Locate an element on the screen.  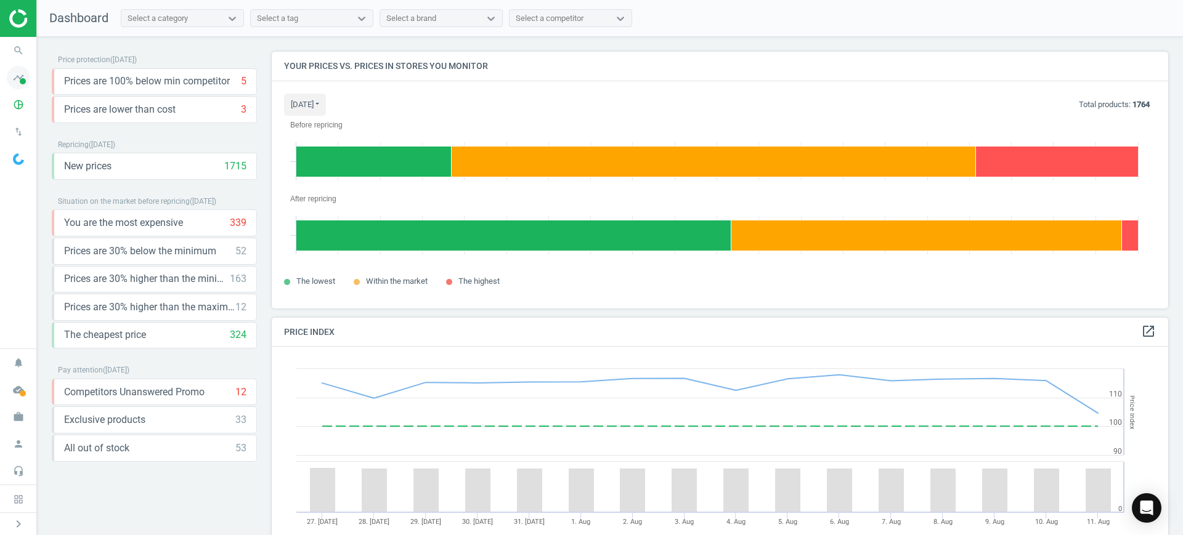
text: 0 is located at coordinates (1120, 509).